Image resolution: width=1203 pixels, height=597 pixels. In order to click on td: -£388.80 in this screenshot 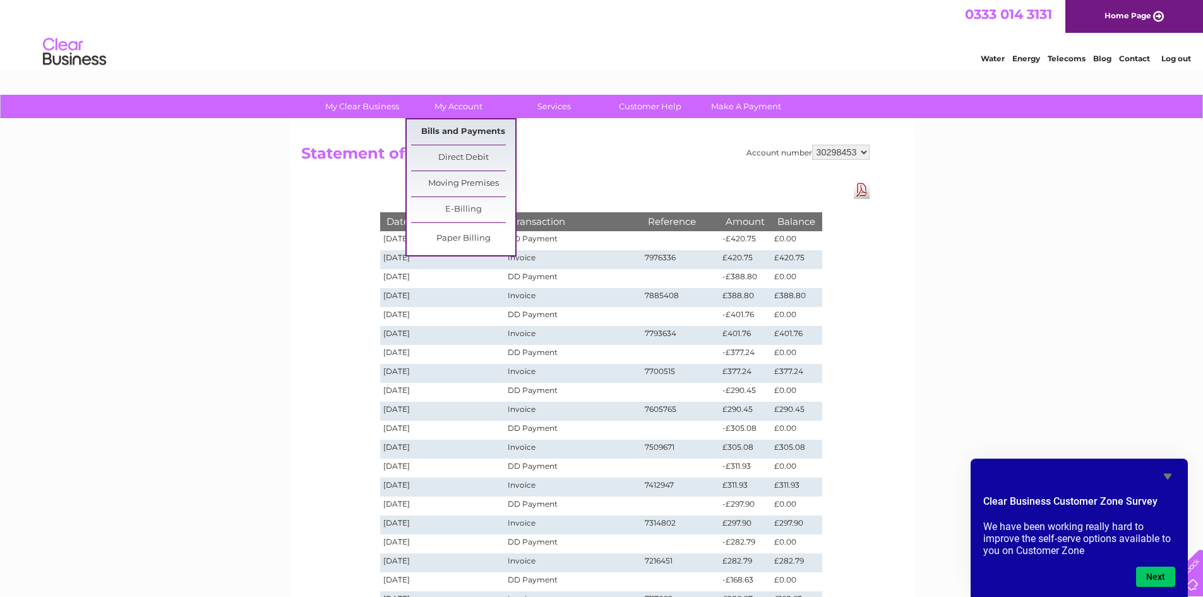, I will do `click(745, 278)`.